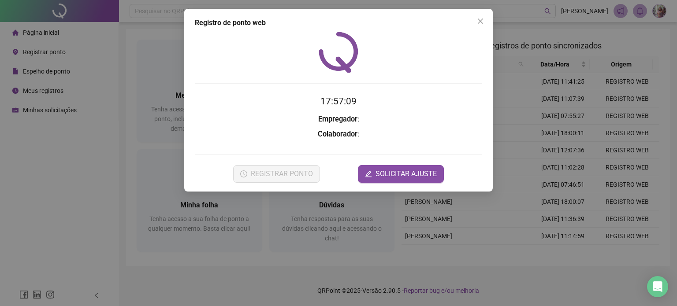  I want to click on span: edit, so click(368, 174).